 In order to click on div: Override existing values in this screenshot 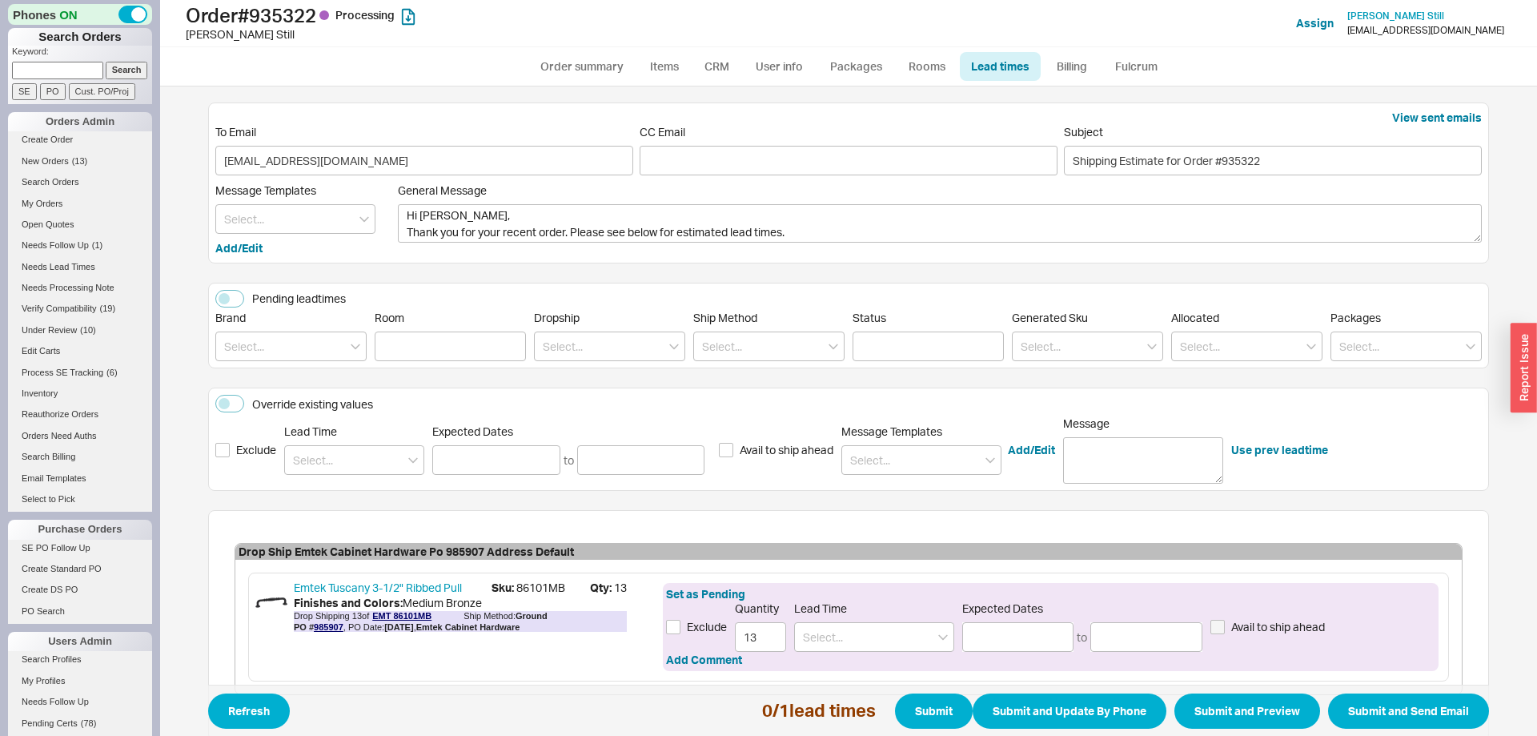, I will do `click(312, 404)`.